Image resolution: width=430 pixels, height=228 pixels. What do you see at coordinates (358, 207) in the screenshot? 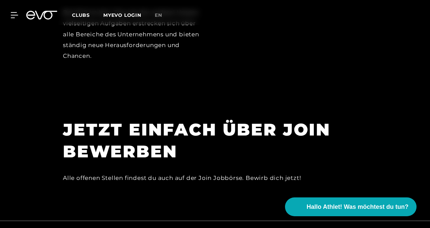
I see `span: Hallo Athlet! Was möchtest du tun?` at bounding box center [358, 207].